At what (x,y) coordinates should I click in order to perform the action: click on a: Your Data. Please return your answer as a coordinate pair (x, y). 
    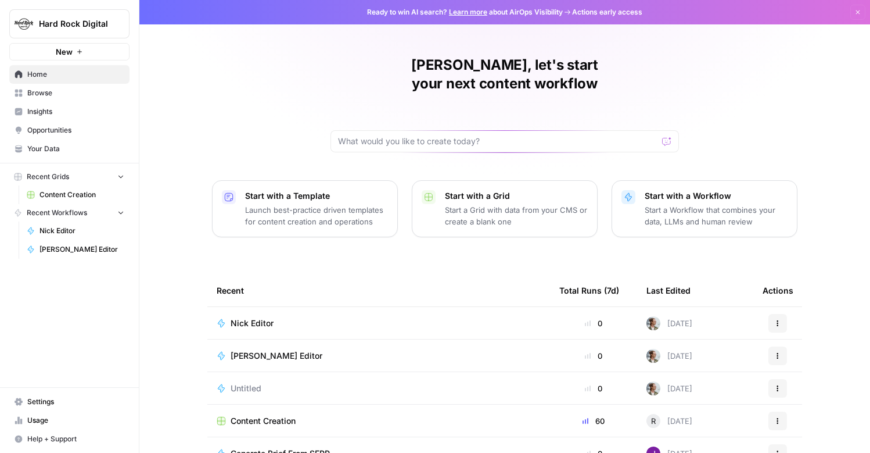
    Looking at the image, I should click on (69, 149).